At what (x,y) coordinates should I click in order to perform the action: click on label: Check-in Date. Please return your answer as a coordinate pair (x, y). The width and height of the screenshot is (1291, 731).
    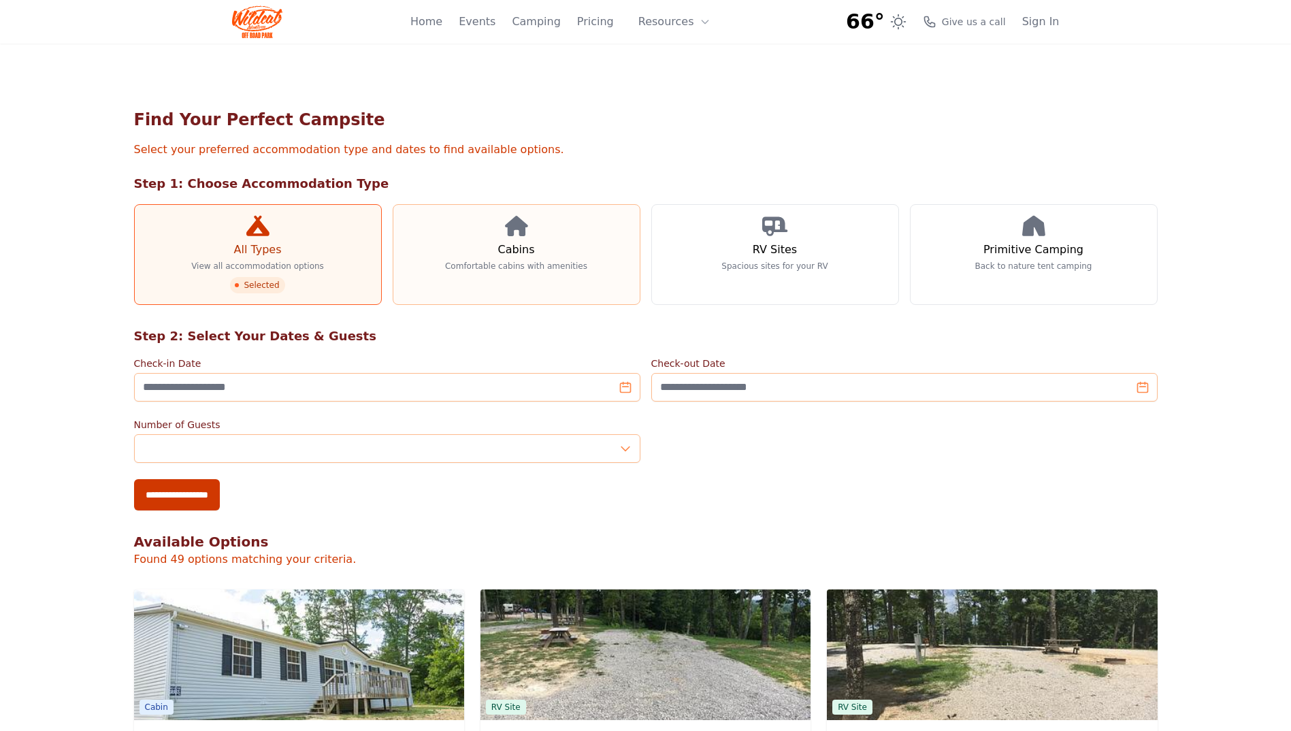
    Looking at the image, I should click on (387, 364).